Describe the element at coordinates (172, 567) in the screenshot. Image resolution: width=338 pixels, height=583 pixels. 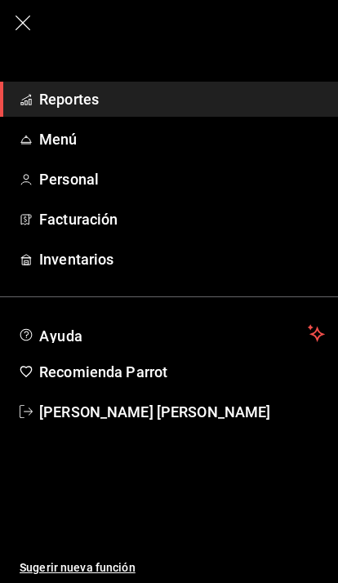
I see `span: Sugerir nueva función` at that location.